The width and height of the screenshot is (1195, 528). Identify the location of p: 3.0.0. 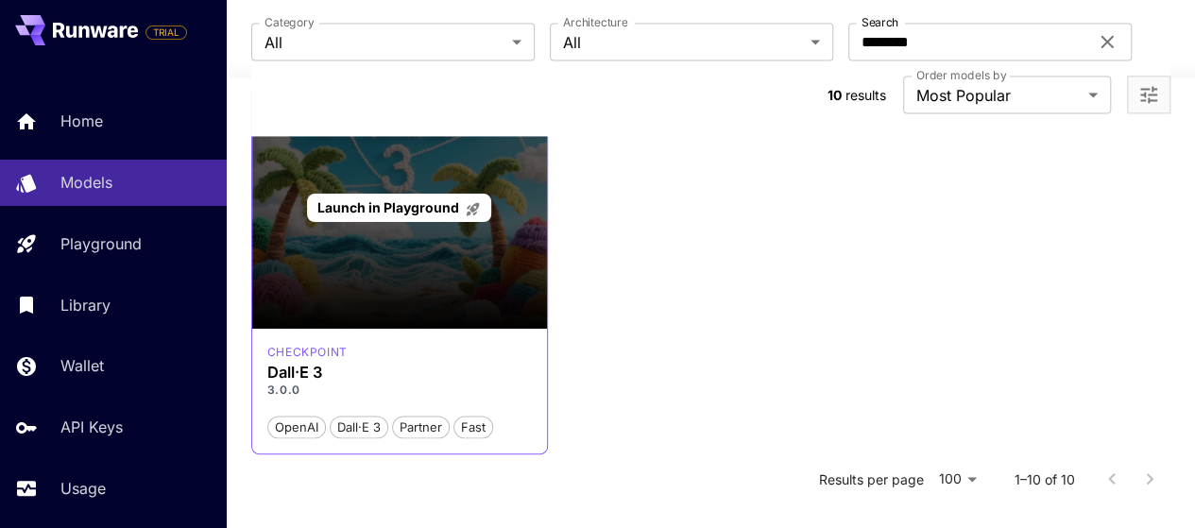
(400, 390).